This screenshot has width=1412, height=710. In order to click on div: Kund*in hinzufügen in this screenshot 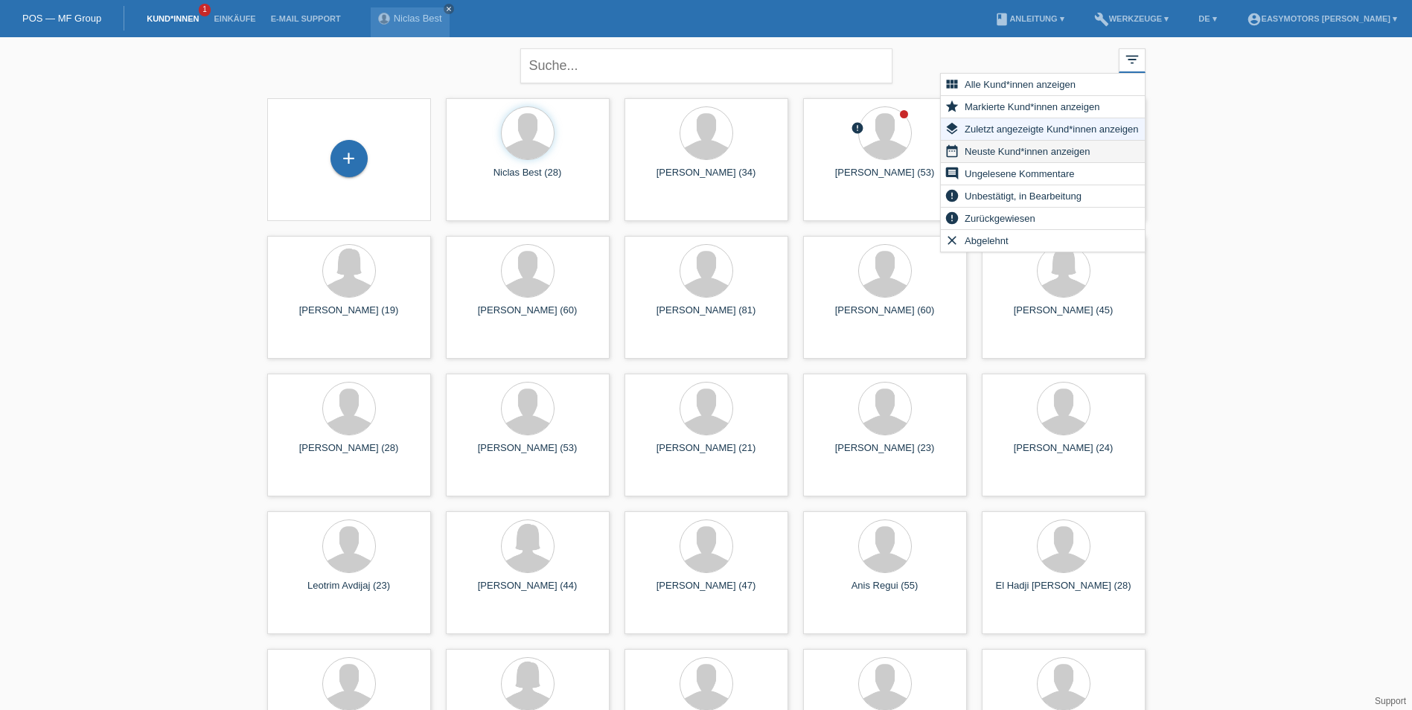, I will do `click(349, 158)`.